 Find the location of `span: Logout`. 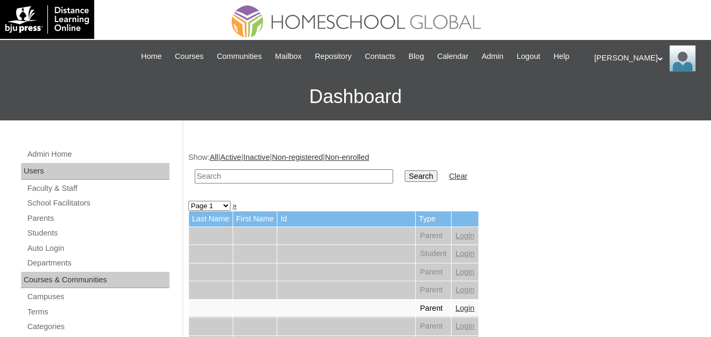

span: Logout is located at coordinates (528, 56).